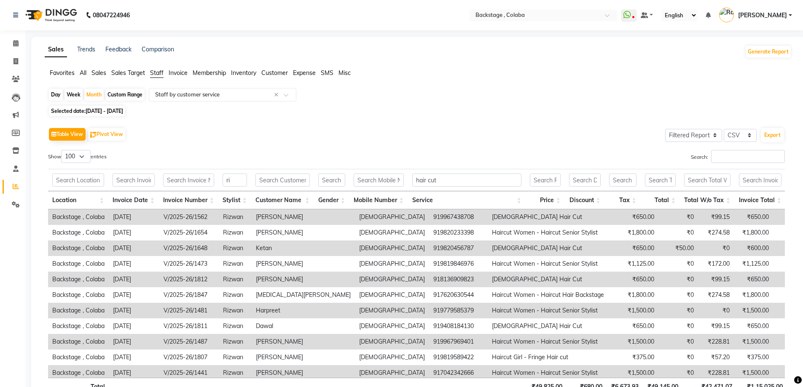 The image size is (803, 387). Describe the element at coordinates (772, 135) in the screenshot. I see `button: Export` at that location.